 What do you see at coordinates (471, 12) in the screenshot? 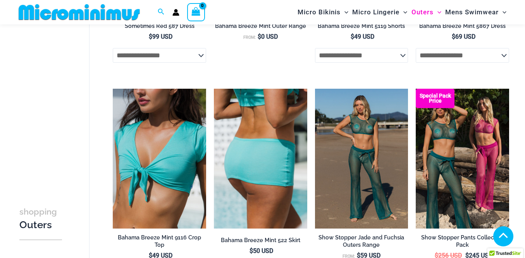
I see `span: Mens Swimwear` at bounding box center [471, 12].